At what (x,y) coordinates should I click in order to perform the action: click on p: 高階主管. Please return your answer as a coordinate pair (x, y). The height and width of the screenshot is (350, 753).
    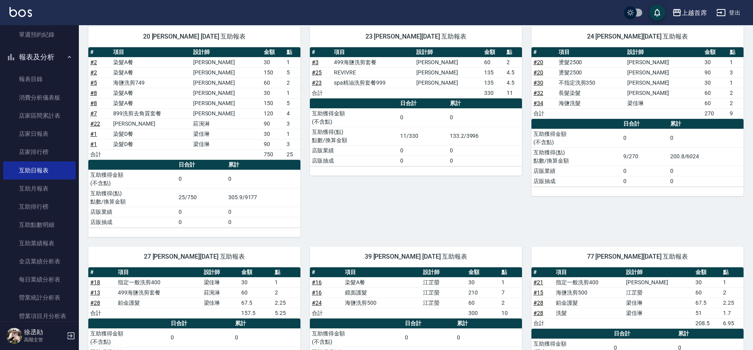
    Looking at the image, I should click on (44, 340).